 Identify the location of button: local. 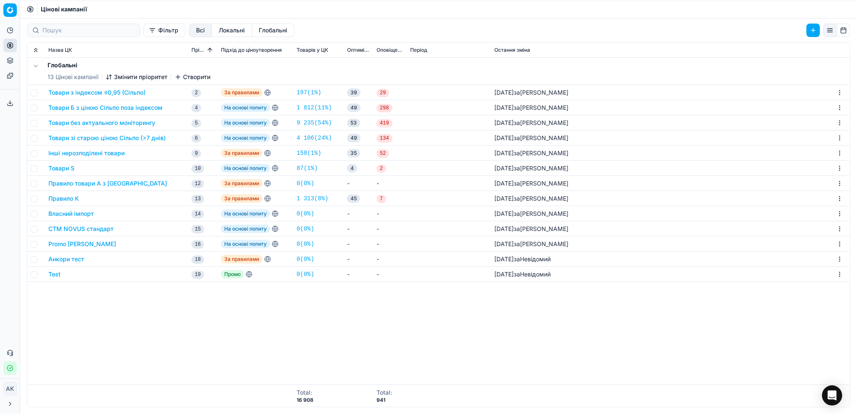
(232, 30).